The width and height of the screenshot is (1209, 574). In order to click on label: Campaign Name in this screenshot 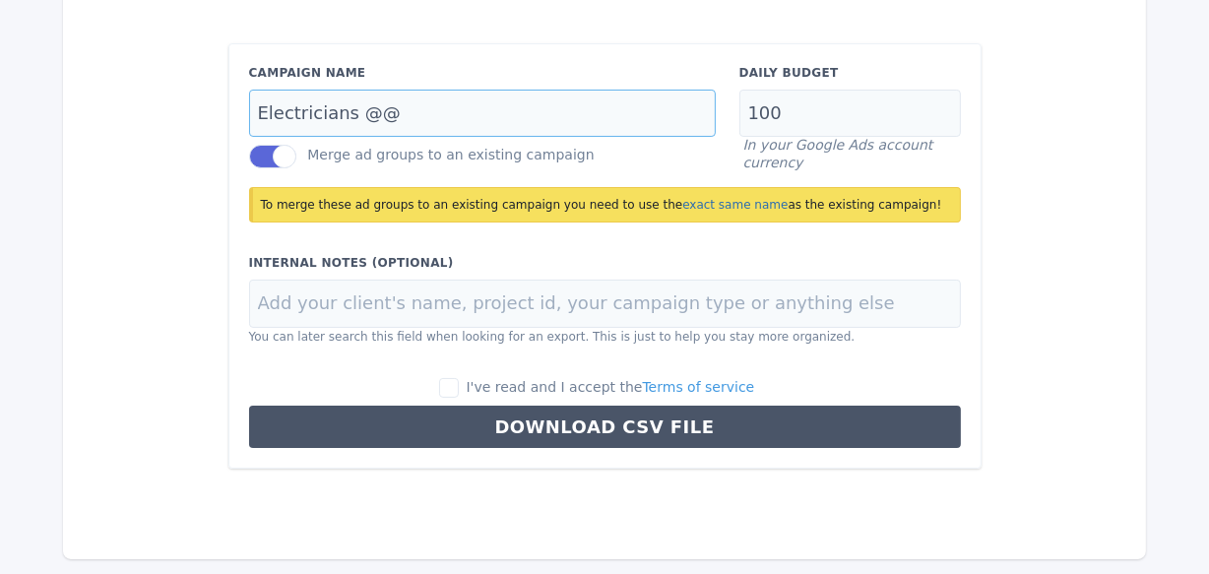, I will do `click(482, 73)`.